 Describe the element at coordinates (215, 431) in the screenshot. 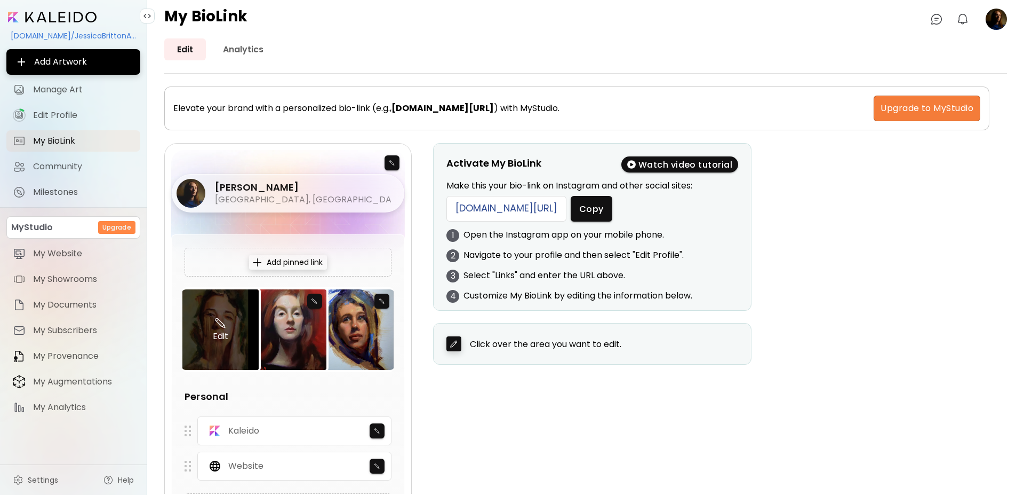

I see `img: Kaleido` at that location.